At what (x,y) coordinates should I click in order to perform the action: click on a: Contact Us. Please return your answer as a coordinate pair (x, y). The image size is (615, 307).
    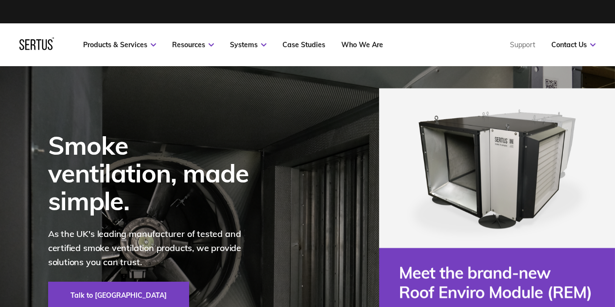
    Looking at the image, I should click on (573, 45).